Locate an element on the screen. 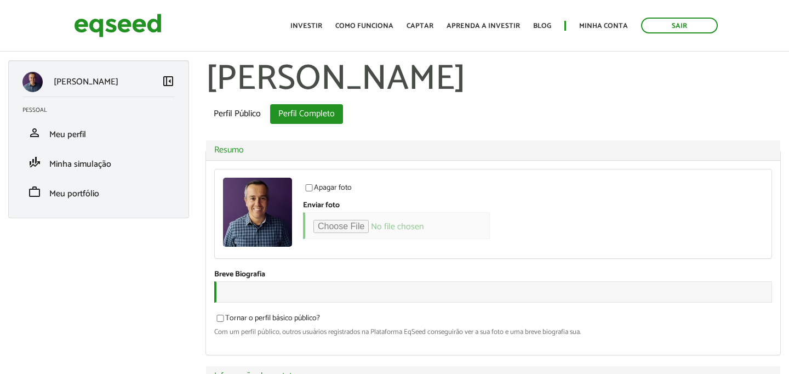 Image resolution: width=789 pixels, height=374 pixels. a: Como funciona is located at coordinates (365, 26).